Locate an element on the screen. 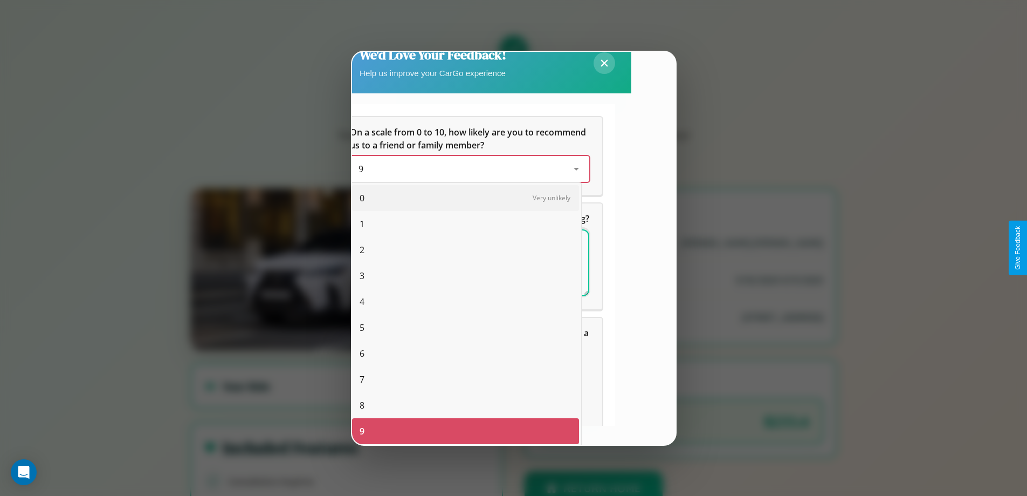 The height and width of the screenshot is (496, 1027). span: 0 is located at coordinates (362, 198).